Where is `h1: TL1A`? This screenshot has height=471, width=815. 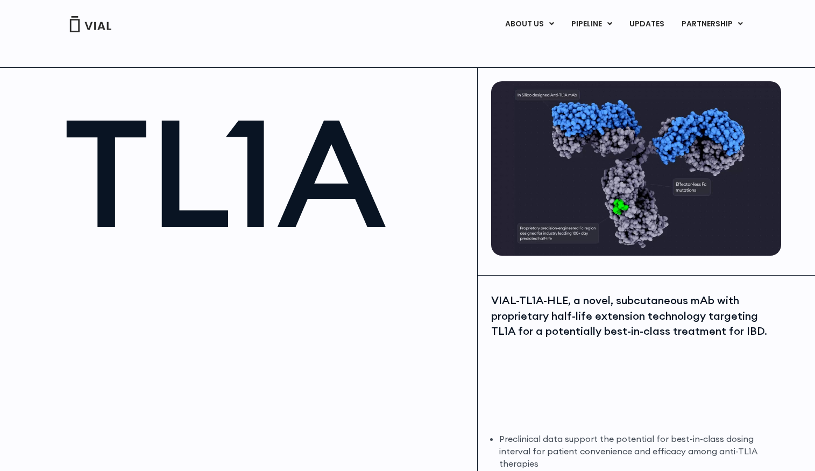 h1: TL1A is located at coordinates (265, 172).